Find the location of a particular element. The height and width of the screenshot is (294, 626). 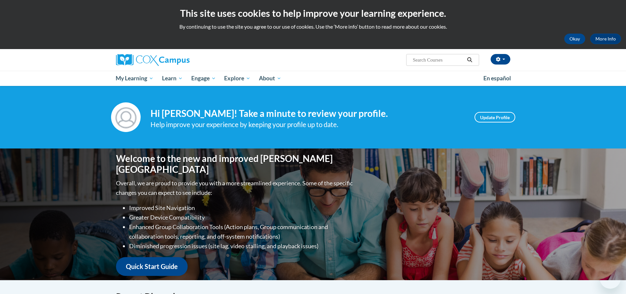

li: Improved Site Navigation is located at coordinates (242, 207).